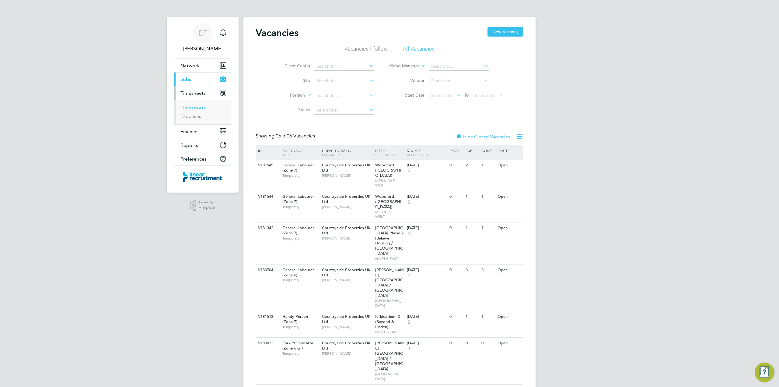 The image size is (779, 387). Describe the element at coordinates (194, 159) in the screenshot. I see `span: Preferences` at that location.